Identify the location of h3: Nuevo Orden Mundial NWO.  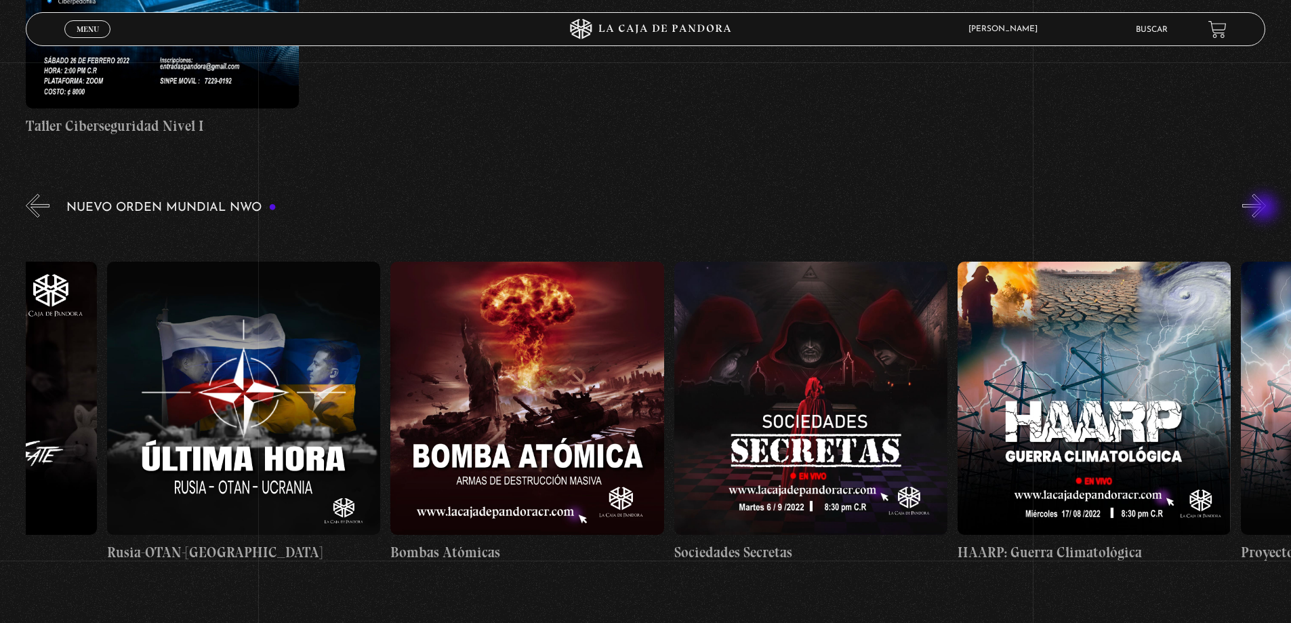
(171, 207).